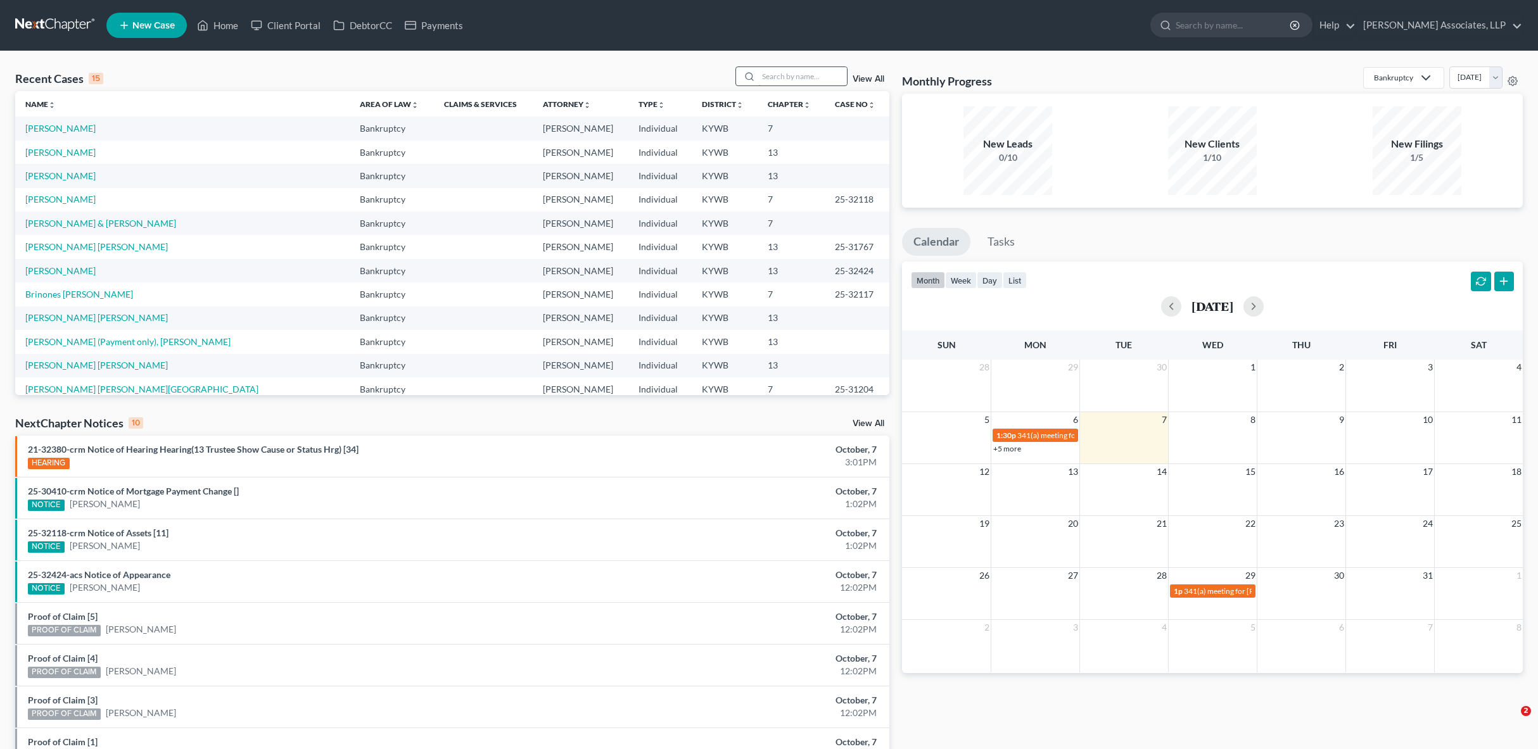 The height and width of the screenshot is (749, 1538). I want to click on span: 12, so click(984, 472).